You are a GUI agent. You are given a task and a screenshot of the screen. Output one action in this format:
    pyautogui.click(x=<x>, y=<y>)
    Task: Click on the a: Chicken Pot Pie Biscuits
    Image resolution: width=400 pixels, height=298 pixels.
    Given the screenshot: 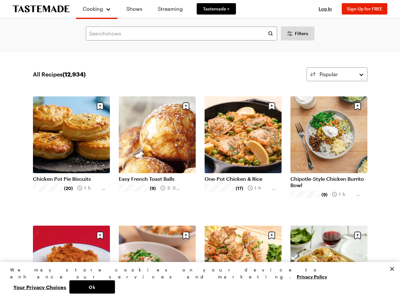 What is the action you would take?
    pyautogui.click(x=71, y=179)
    